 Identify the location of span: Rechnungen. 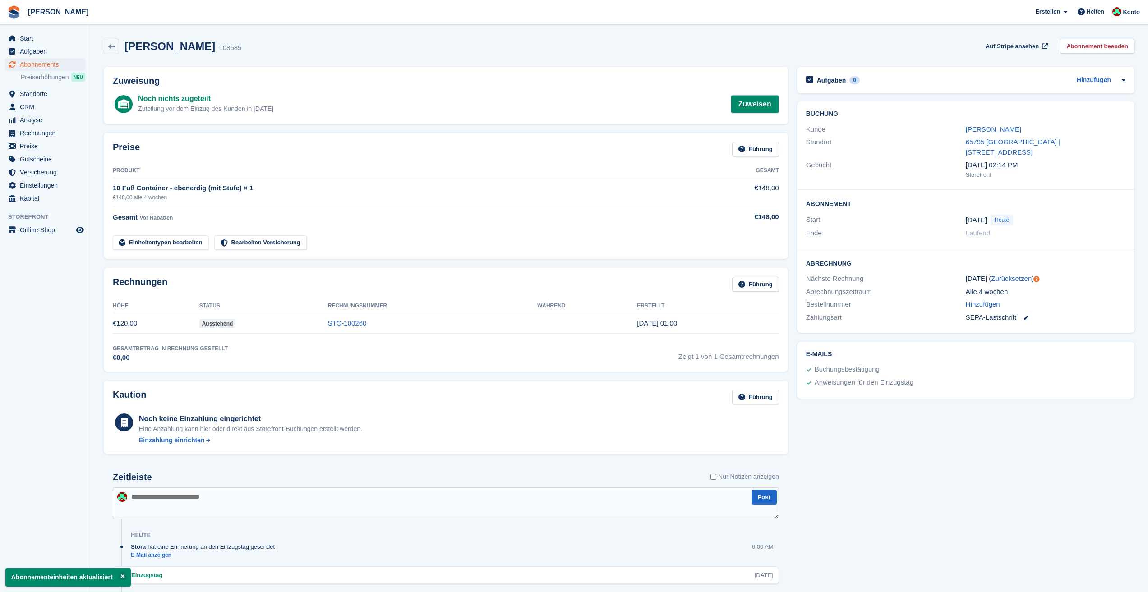
(47, 133).